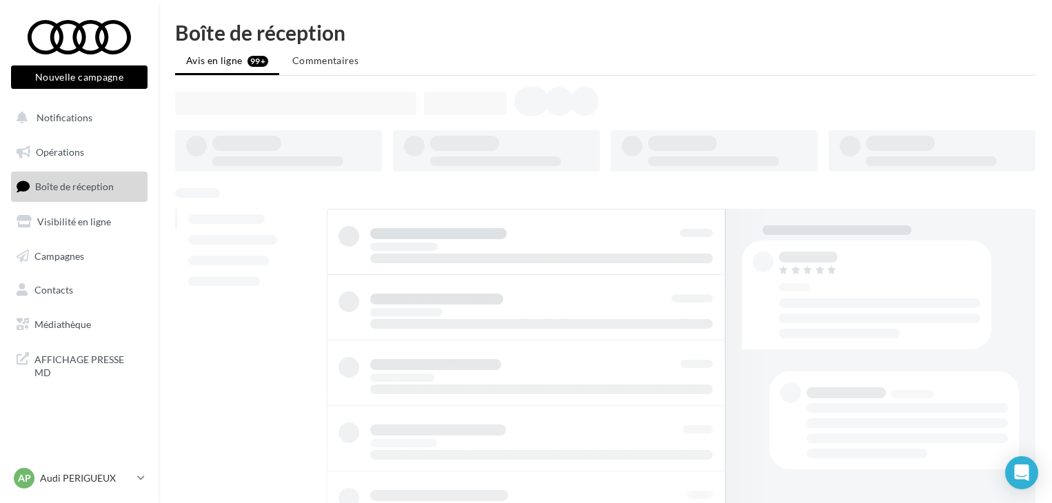 Image resolution: width=1052 pixels, height=503 pixels. What do you see at coordinates (79, 325) in the screenshot?
I see `a: Médiathèque` at bounding box center [79, 325].